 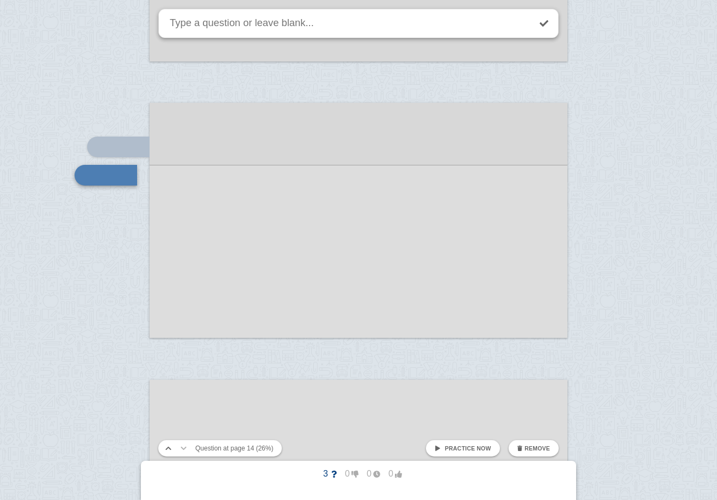 What do you see at coordinates (462, 448) in the screenshot?
I see `a: Practice now` at bounding box center [462, 448].